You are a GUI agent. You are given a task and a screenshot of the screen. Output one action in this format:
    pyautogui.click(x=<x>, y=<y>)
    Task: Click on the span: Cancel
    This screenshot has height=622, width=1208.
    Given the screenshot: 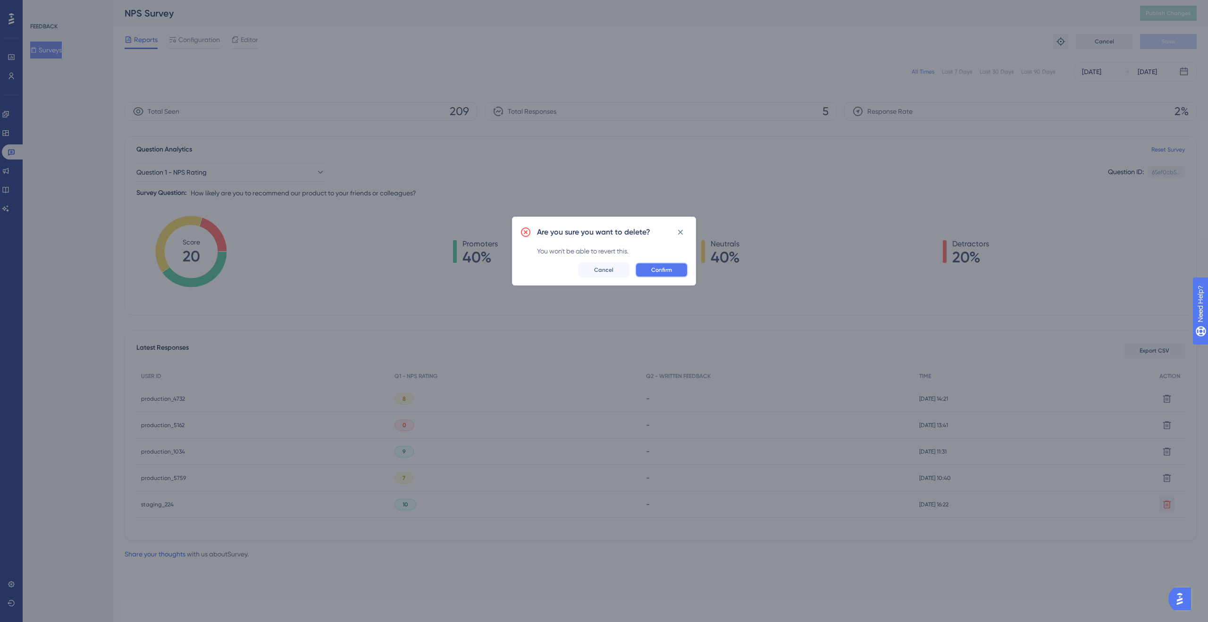 What is the action you would take?
    pyautogui.click(x=604, y=270)
    